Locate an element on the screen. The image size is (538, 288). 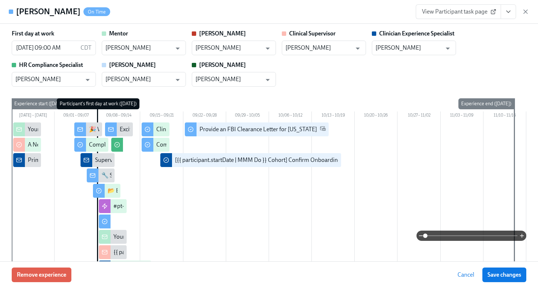
label: First day at work is located at coordinates (33, 34).